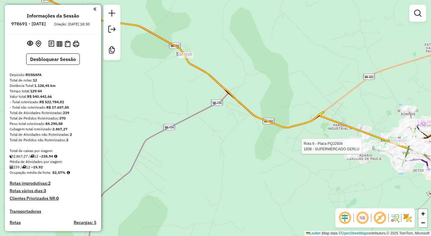 The height and width of the screenshot is (236, 431). Describe the element at coordinates (53, 140) in the screenshot. I see `div: Total de Pedidos não Roteirizados:` at that location.